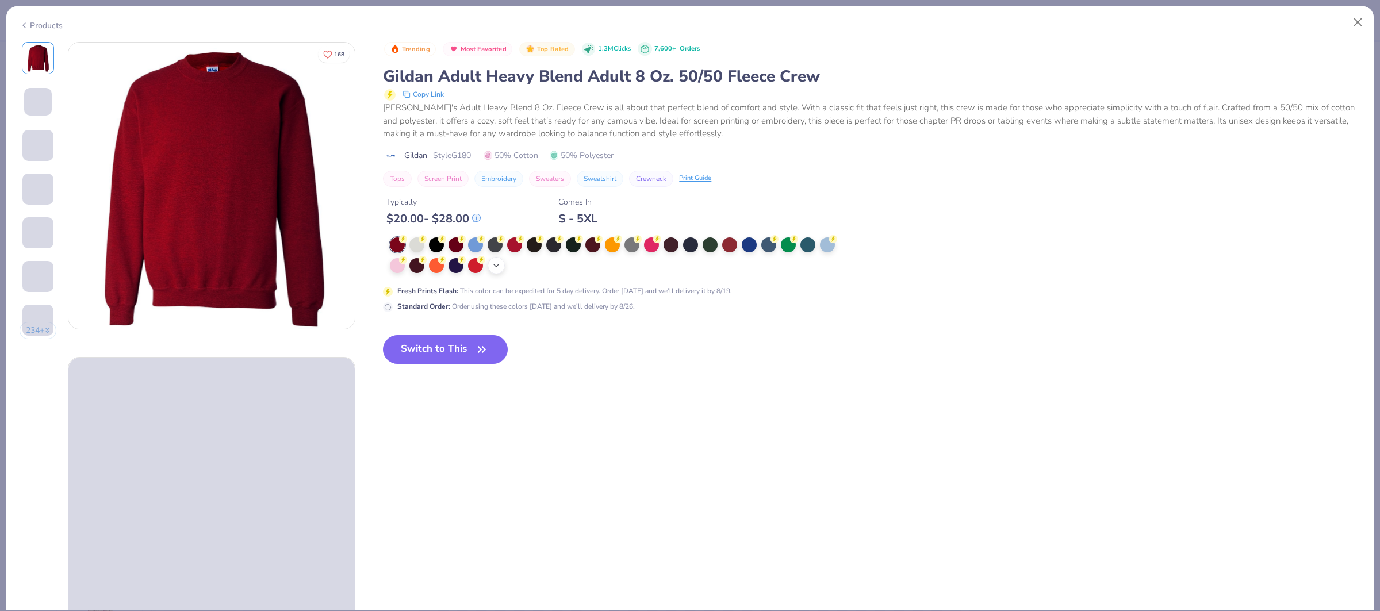 This screenshot has height=611, width=1380. What do you see at coordinates (695, 178) in the screenshot?
I see `div: Print Guide` at bounding box center [695, 178].